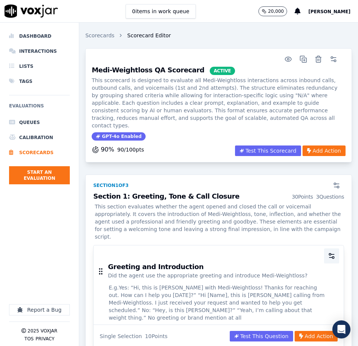 The width and height of the screenshot is (358, 346). I want to click on button: Privacy, so click(45, 339).